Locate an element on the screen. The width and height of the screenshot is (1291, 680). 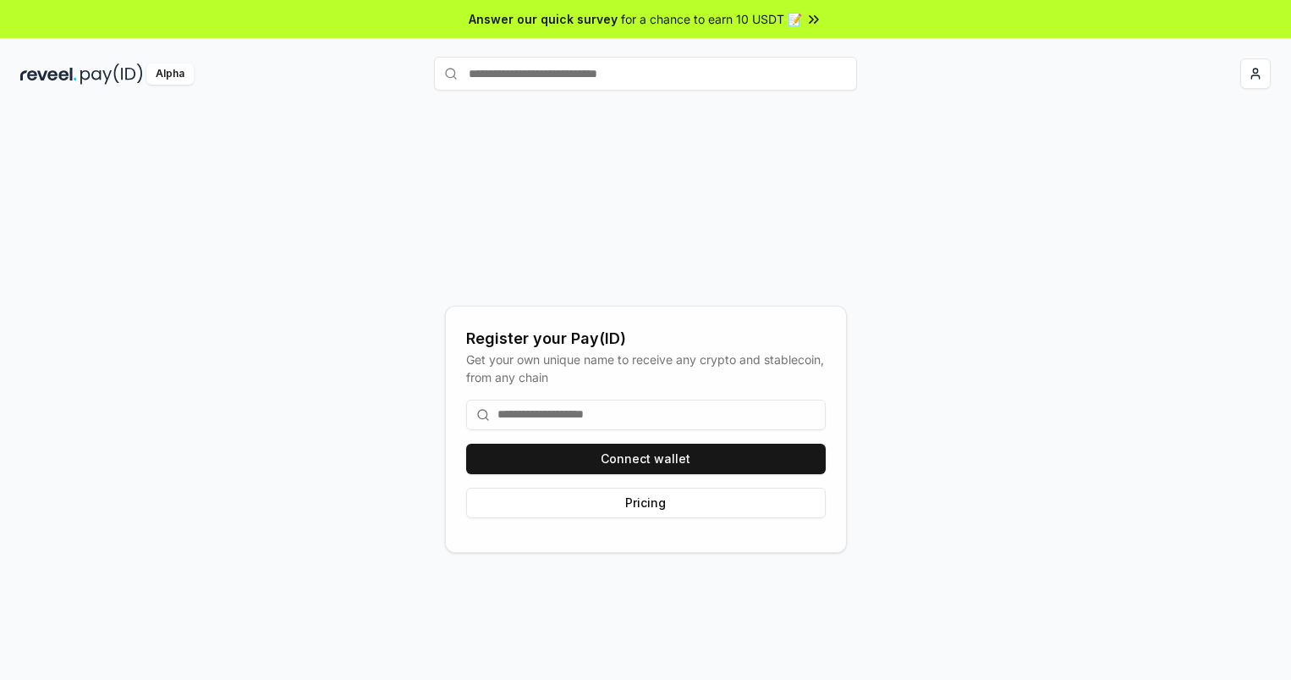
div: Get your own unique name to receive any crypto and stablecoin, from any chain is located at coordinates (646, 368).